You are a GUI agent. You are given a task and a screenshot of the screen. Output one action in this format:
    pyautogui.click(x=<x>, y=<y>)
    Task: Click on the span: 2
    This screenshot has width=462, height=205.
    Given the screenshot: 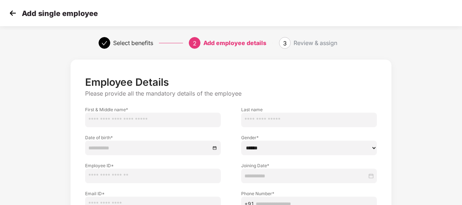 What is the action you would take?
    pyautogui.click(x=194, y=43)
    